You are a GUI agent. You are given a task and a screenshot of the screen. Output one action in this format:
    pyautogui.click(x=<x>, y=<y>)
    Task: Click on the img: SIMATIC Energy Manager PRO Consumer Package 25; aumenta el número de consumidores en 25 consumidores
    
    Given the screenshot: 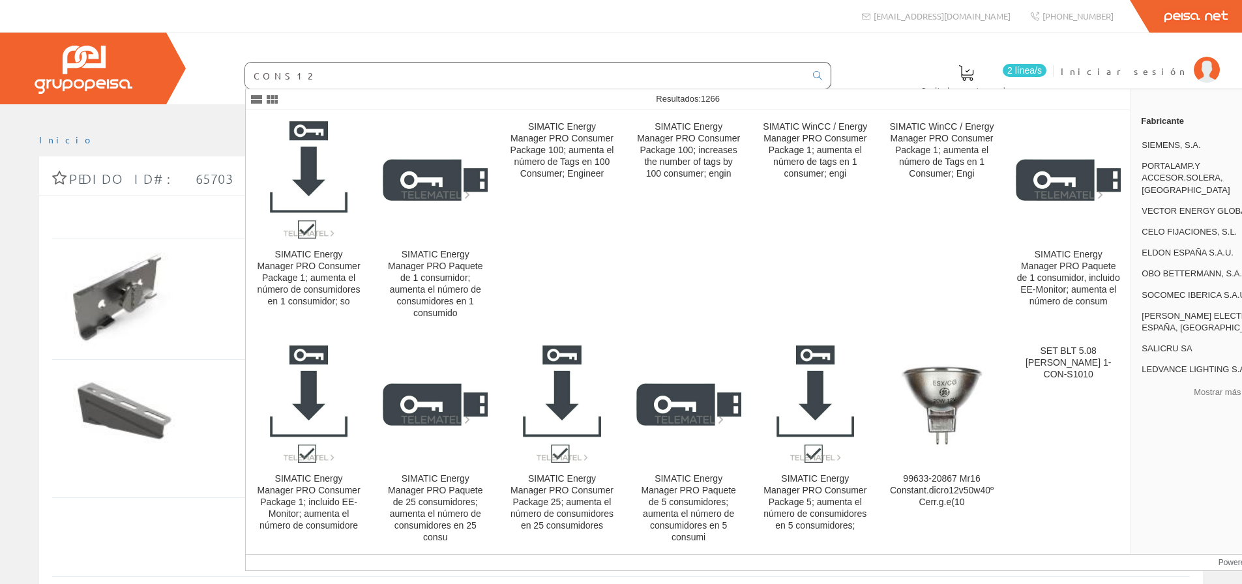 What is the action you would take?
    pyautogui.click(x=561, y=404)
    